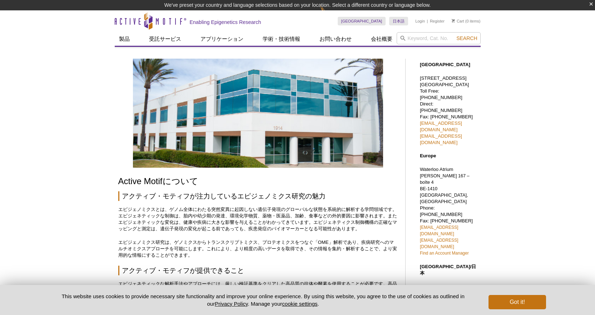 Image resolution: width=595 pixels, height=315 pixels. What do you see at coordinates (263, 300) in the screenshot?
I see `p: This website uses cookies to provide necessary site functionality and improve your online experie...` at bounding box center [263, 300].